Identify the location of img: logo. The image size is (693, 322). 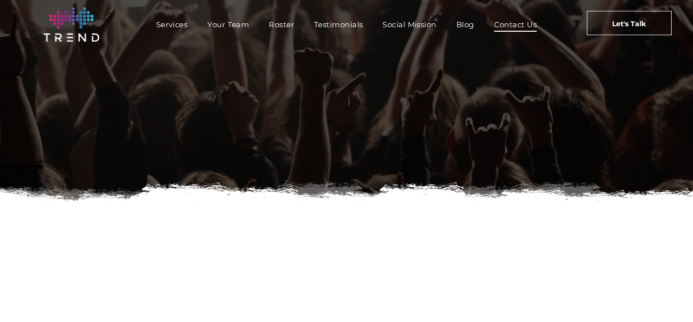
(71, 24).